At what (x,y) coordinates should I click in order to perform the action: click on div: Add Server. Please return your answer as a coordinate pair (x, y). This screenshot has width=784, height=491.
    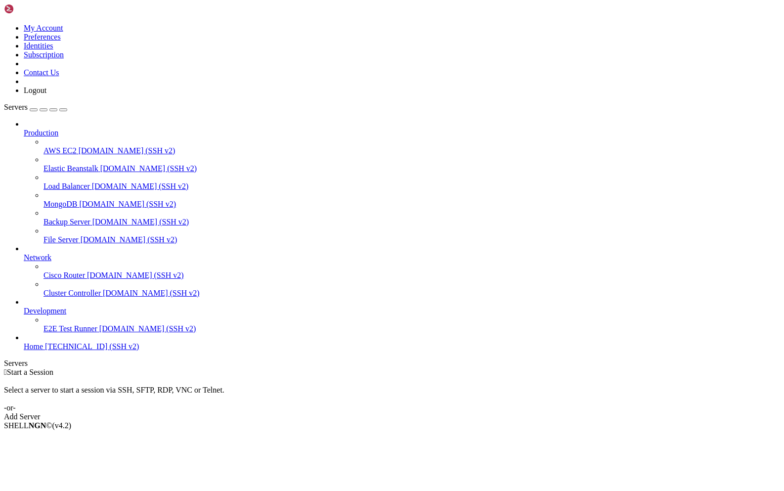
    Looking at the image, I should click on (392, 417).